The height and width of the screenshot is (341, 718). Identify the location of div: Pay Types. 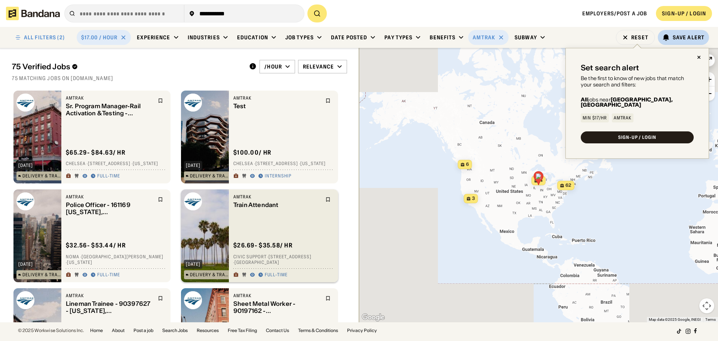
(398, 37).